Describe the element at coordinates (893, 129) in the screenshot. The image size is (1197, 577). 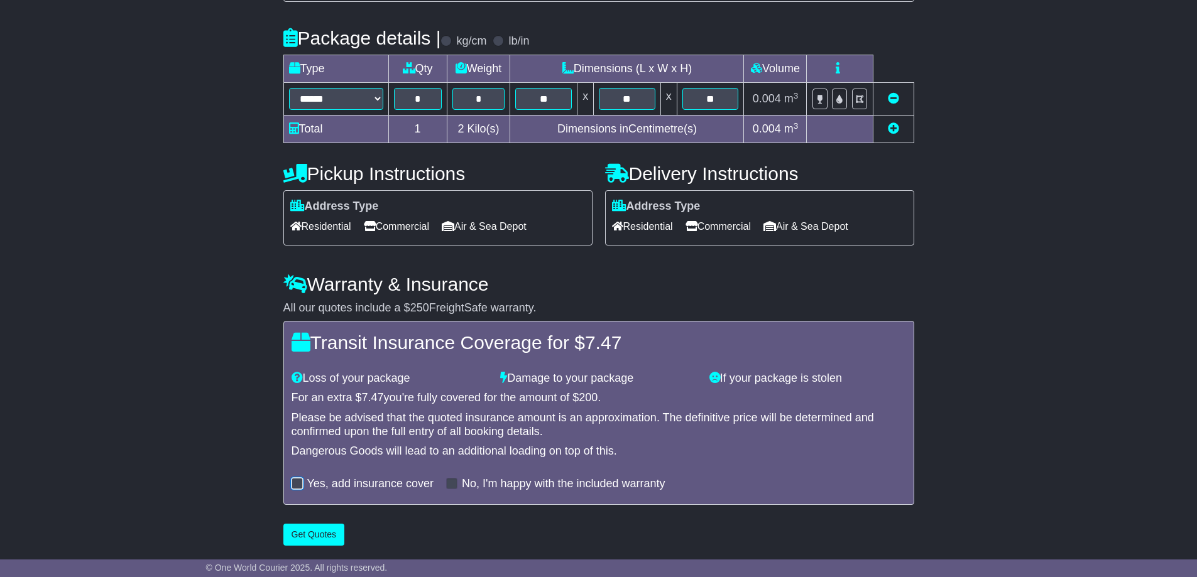
I see `a: Add new item` at that location.